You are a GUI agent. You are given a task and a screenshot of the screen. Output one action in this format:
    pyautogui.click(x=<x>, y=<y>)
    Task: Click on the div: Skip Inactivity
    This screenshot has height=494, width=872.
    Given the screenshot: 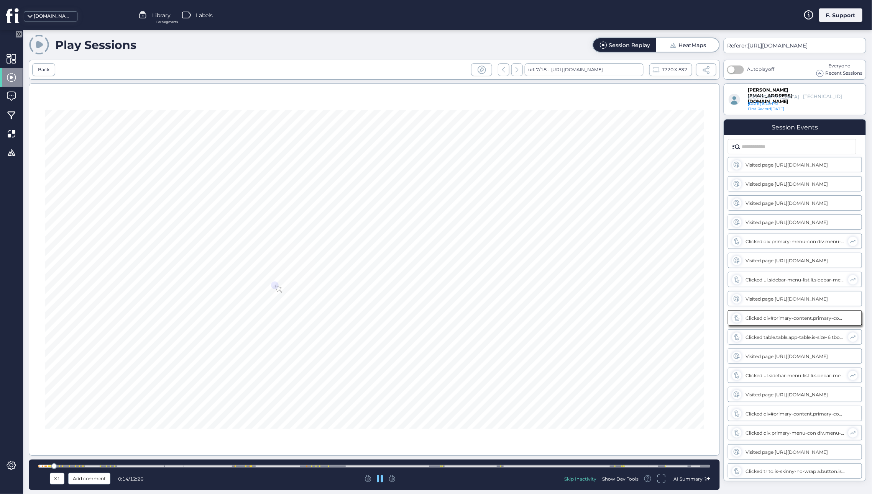 What is the action you would take?
    pyautogui.click(x=580, y=479)
    